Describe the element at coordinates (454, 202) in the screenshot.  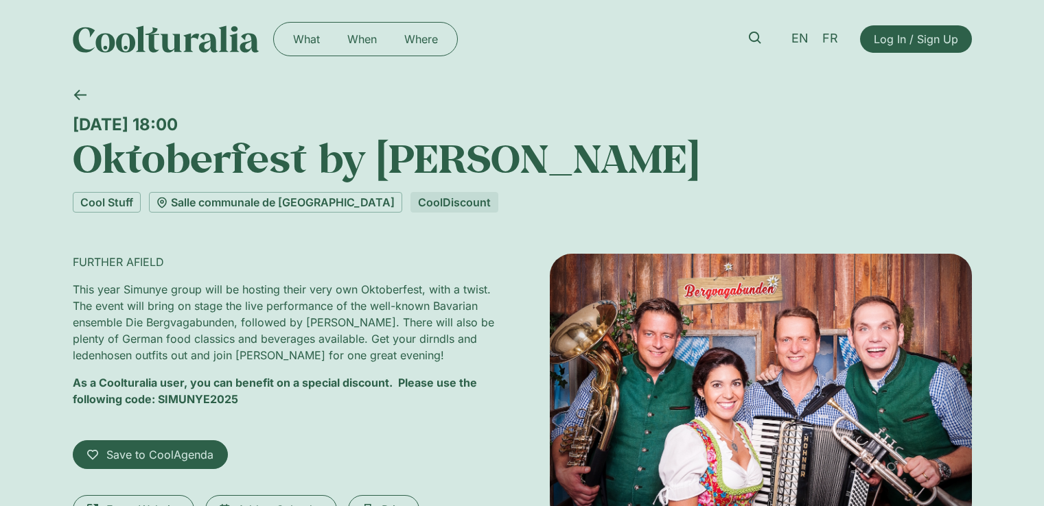
I see `div: CoolDiscount` at that location.